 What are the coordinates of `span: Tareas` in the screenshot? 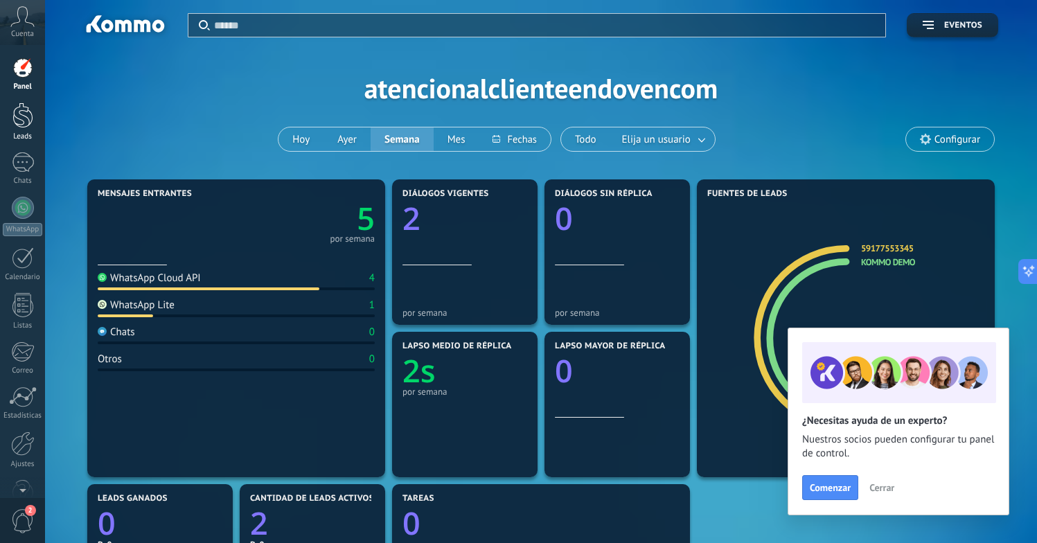 It's located at (418, 499).